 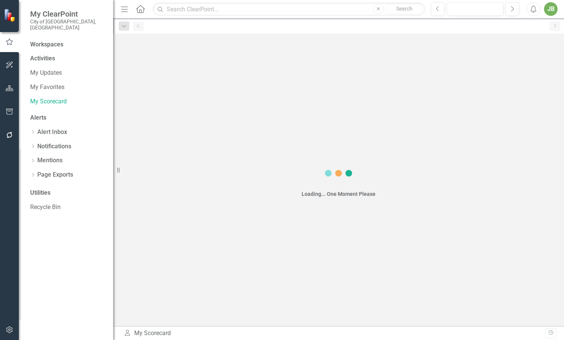 What do you see at coordinates (404, 9) in the screenshot?
I see `span: Search` at bounding box center [404, 9].